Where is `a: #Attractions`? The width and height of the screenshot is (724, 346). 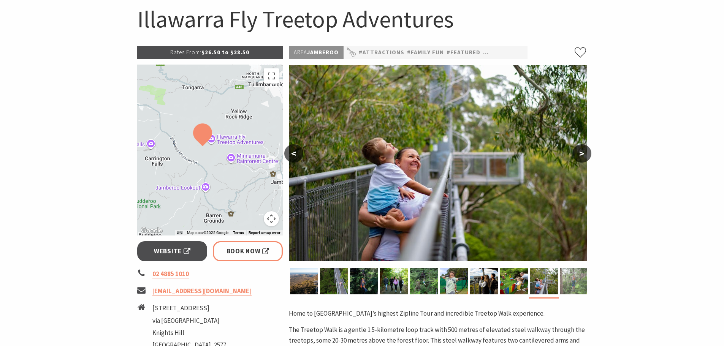
a: #Attractions is located at coordinates (382, 52).